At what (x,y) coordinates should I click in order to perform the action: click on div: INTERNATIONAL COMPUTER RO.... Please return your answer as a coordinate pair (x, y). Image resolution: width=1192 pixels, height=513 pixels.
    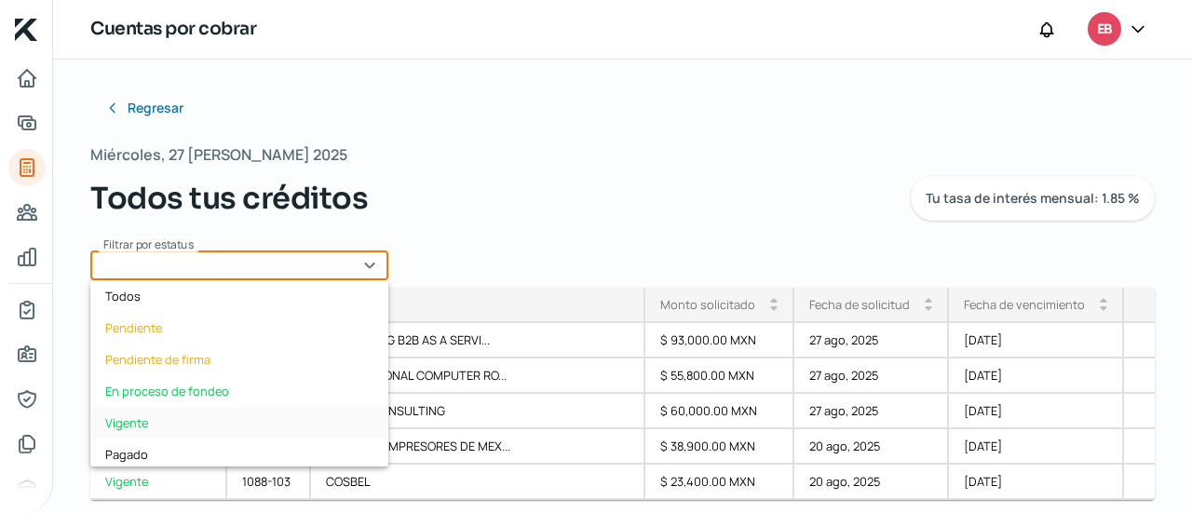
    Looking at the image, I should click on (478, 376).